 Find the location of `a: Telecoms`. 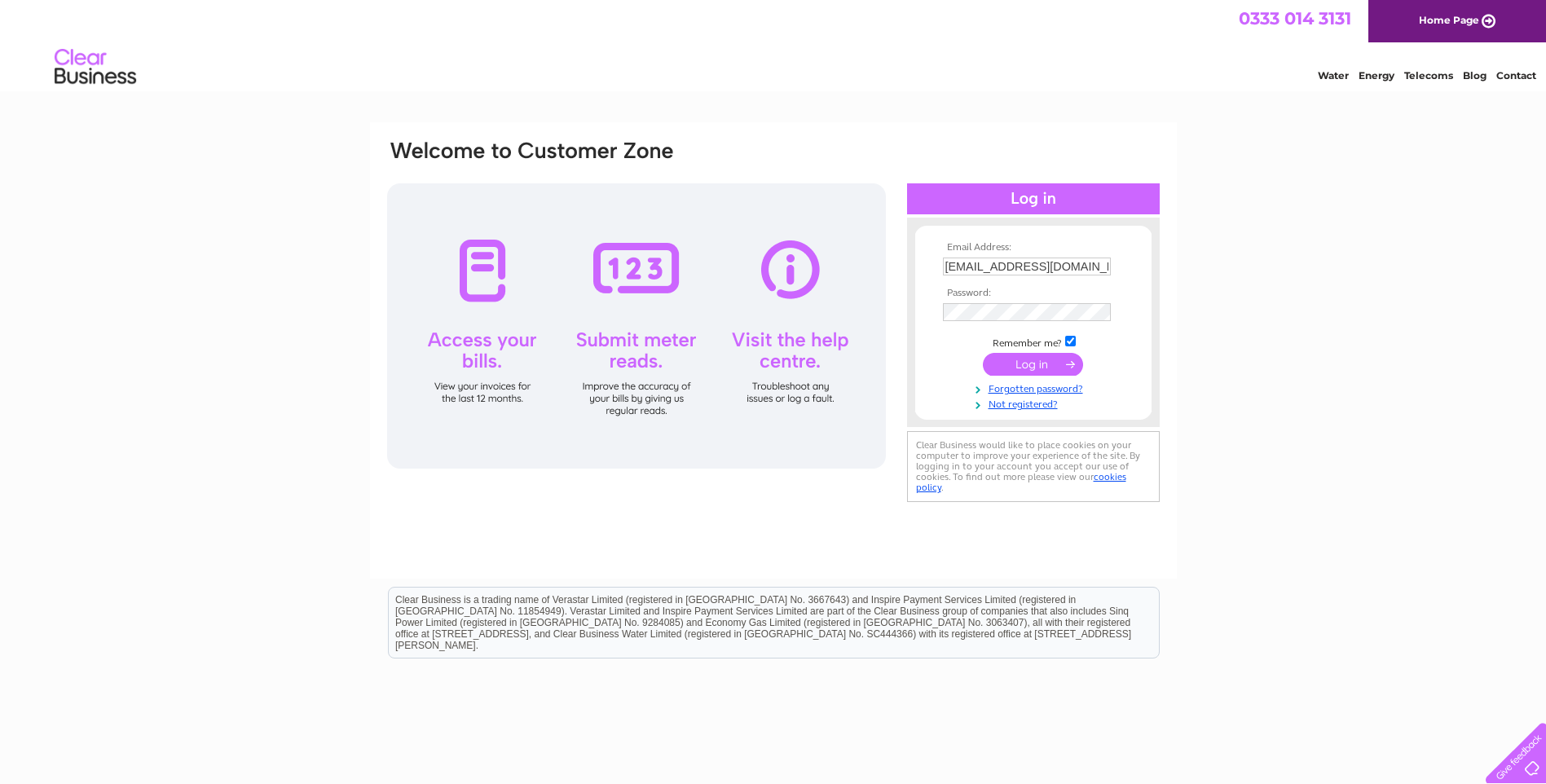

a: Telecoms is located at coordinates (1428, 75).